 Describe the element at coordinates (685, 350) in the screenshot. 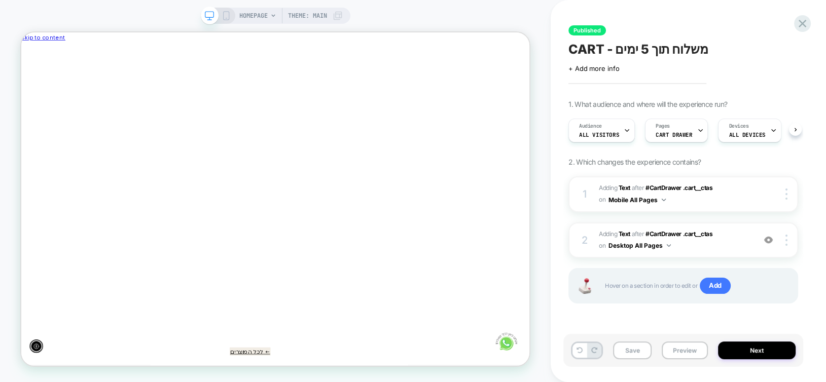

I see `button: Preview` at that location.